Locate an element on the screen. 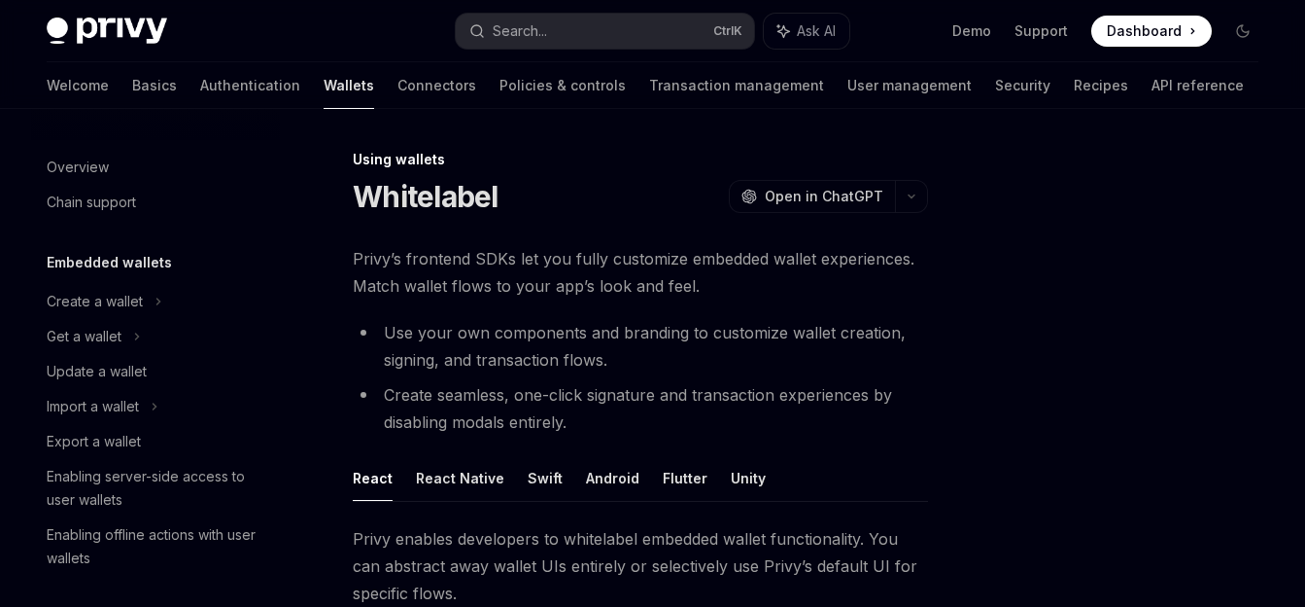 This screenshot has height=607, width=1305. span: Open in ChatGPT is located at coordinates (824, 196).